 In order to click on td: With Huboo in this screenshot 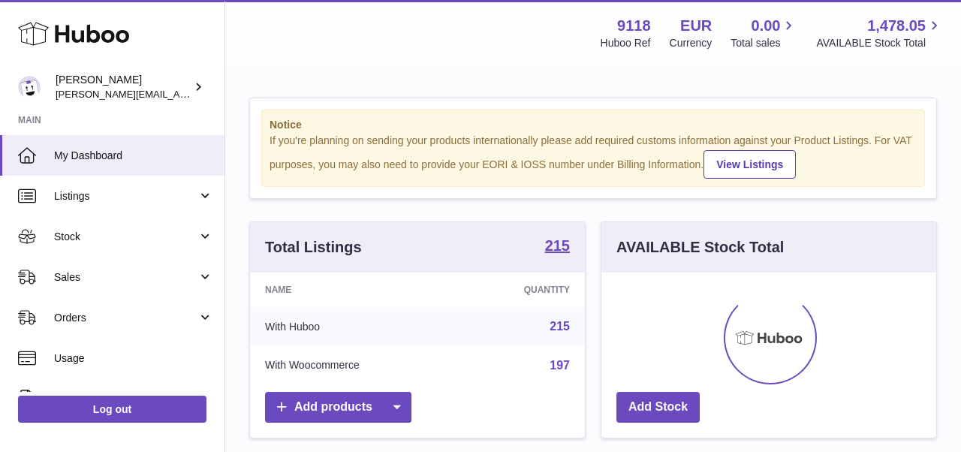, I will do `click(353, 326)`.